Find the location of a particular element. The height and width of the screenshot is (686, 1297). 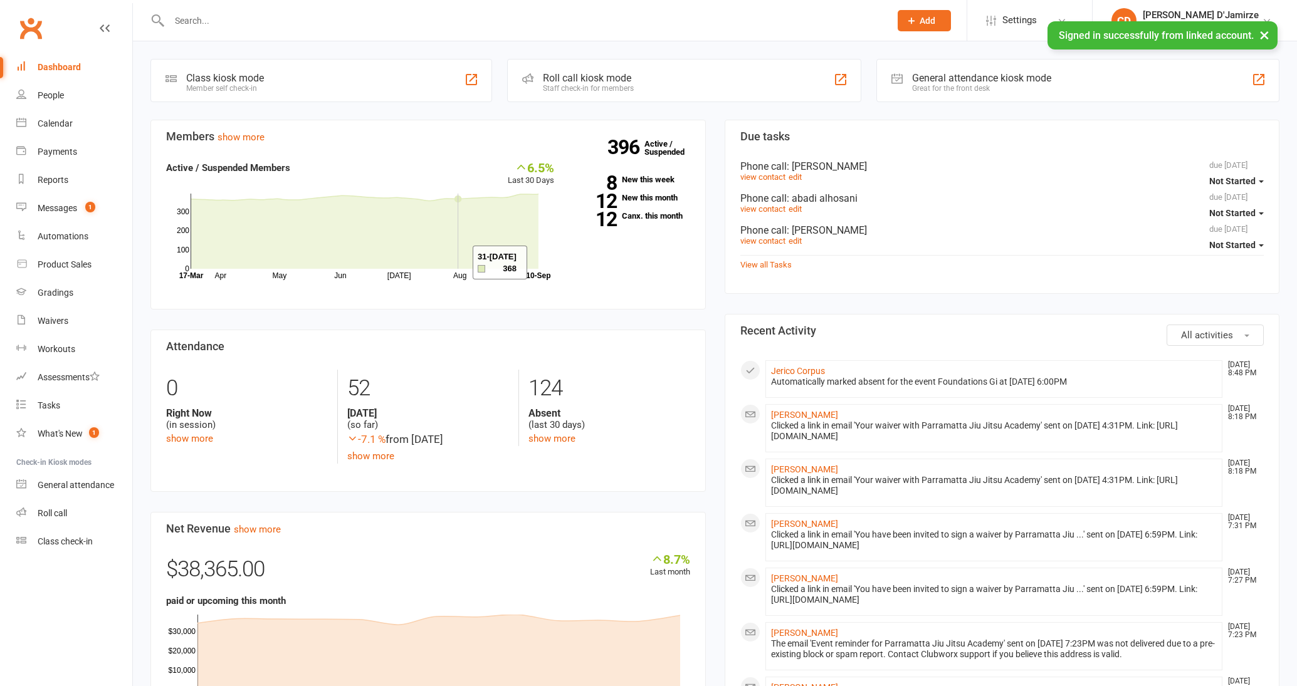

a: General attendance kiosk mode is located at coordinates (74, 485).